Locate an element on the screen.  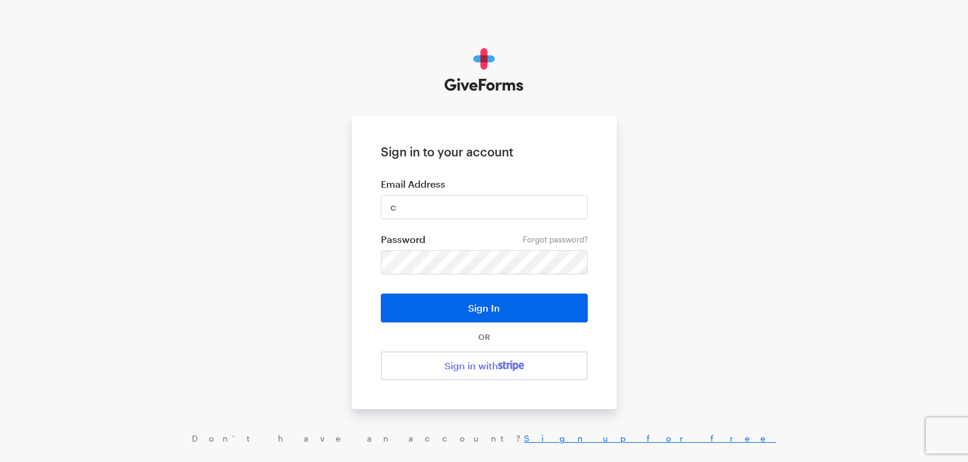
a: Sign in with is located at coordinates (484, 366).